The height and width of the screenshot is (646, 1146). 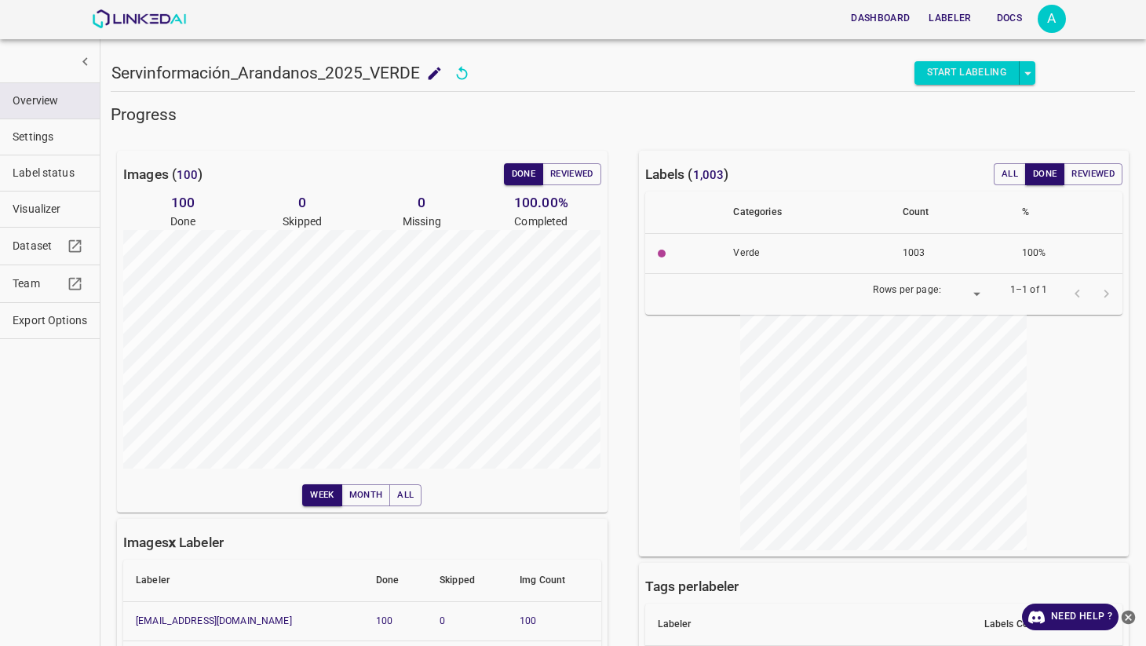 I want to click on p: Completed, so click(x=541, y=221).